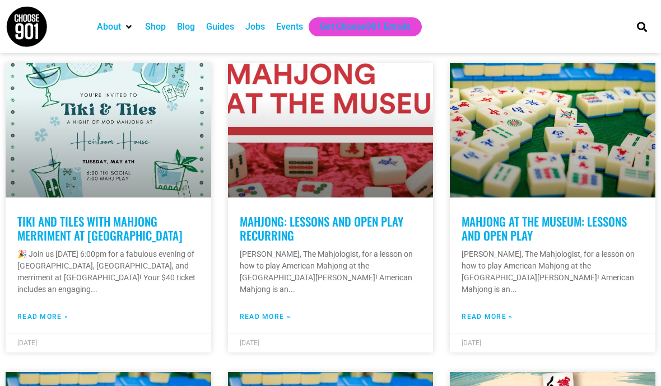  I want to click on a: Invitation flyer for "Tiki & Tiles: A Night of Mod Mahjong" at Heirloom House showcases illustrat..., so click(108, 130).